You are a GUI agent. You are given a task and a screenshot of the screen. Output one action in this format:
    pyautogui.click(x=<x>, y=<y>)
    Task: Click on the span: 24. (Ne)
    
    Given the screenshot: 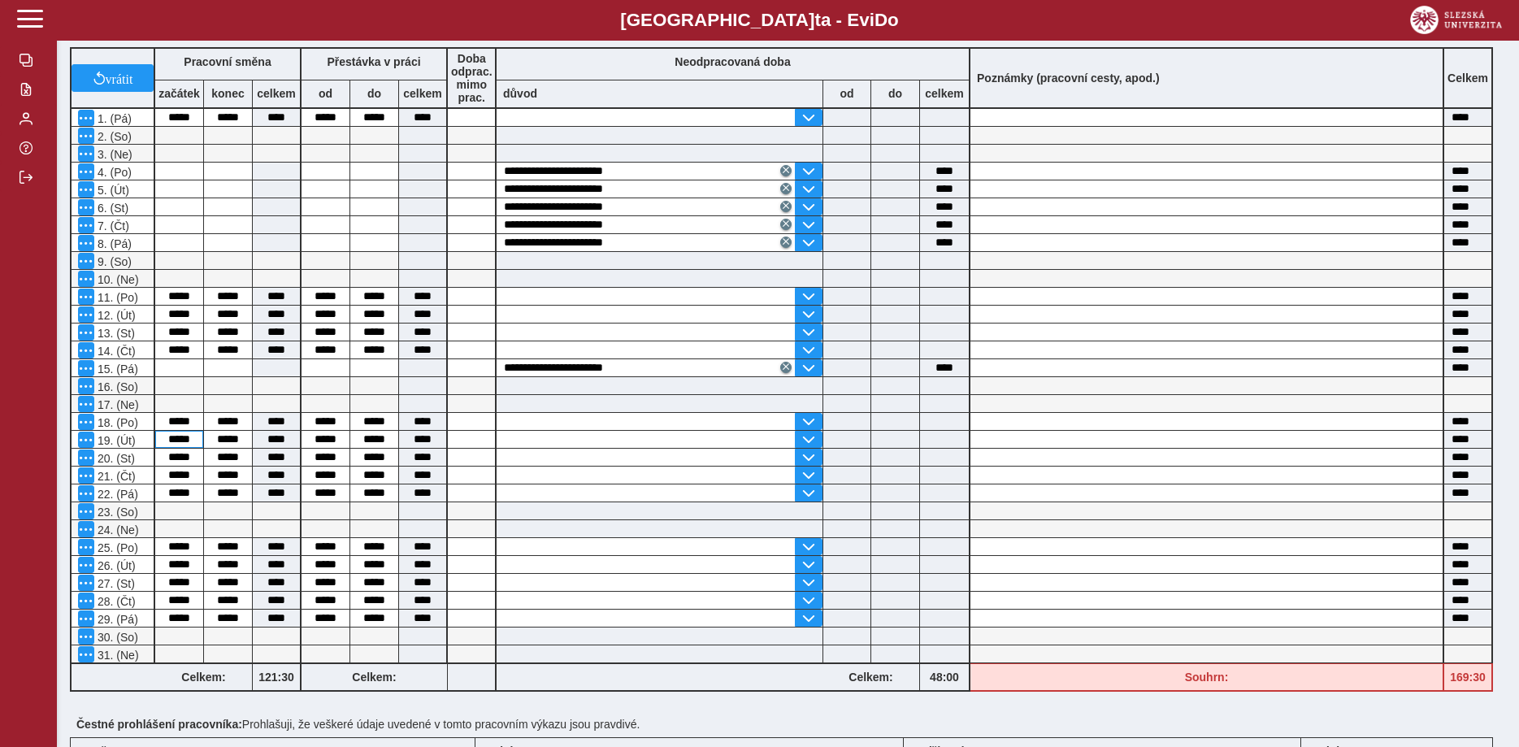 What is the action you would take?
    pyautogui.click(x=116, y=530)
    